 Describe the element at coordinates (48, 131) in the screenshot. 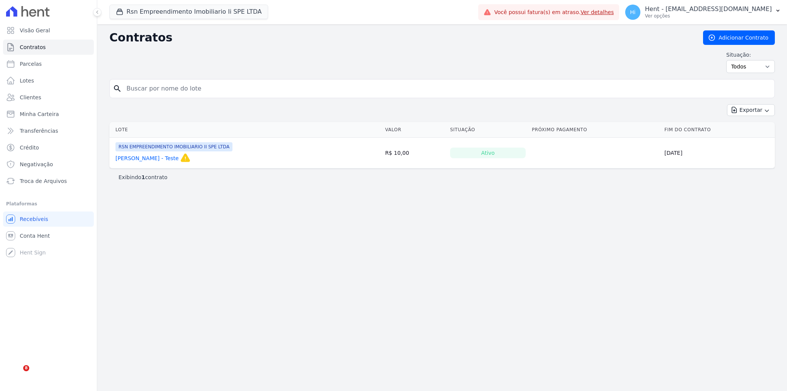

I see `a: Transferências` at that location.